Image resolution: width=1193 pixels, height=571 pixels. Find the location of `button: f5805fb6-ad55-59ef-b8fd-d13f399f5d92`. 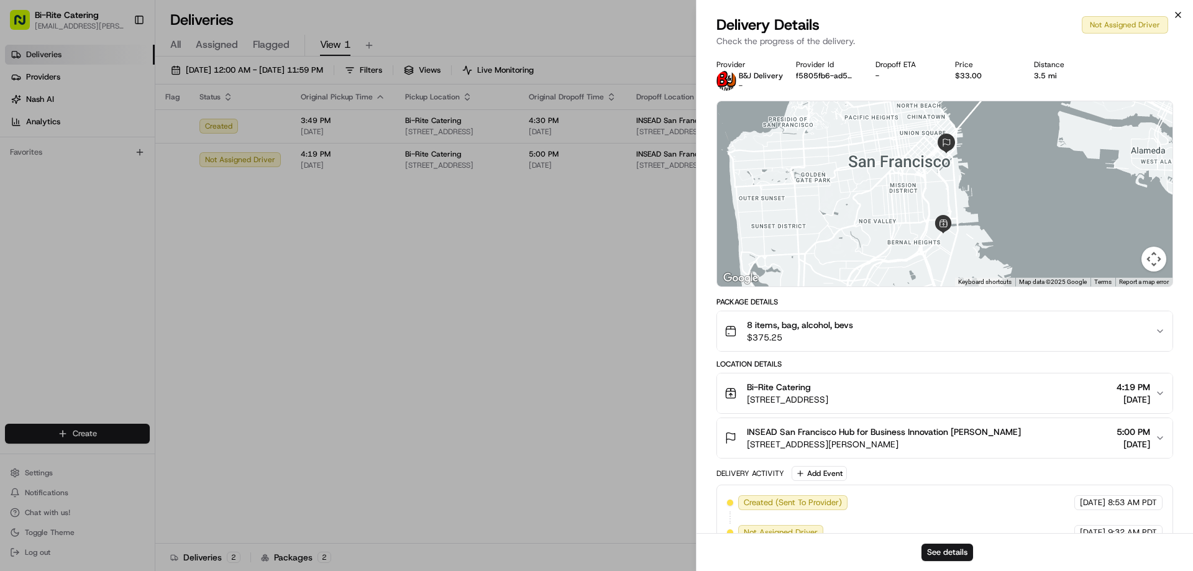

button: f5805fb6-ad55-59ef-b8fd-d13f399f5d92 is located at coordinates (826, 76).